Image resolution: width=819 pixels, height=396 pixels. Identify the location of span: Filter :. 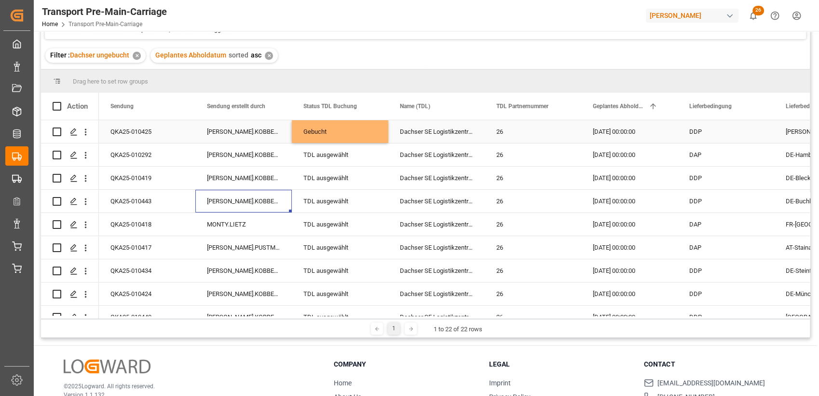
(60, 55).